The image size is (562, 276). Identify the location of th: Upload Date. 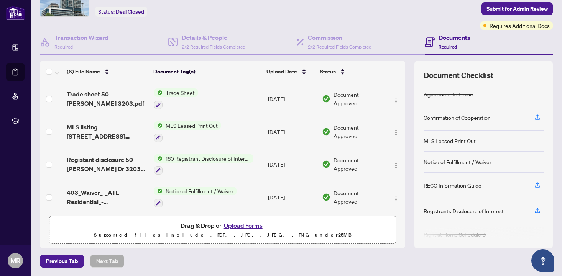
(290, 72).